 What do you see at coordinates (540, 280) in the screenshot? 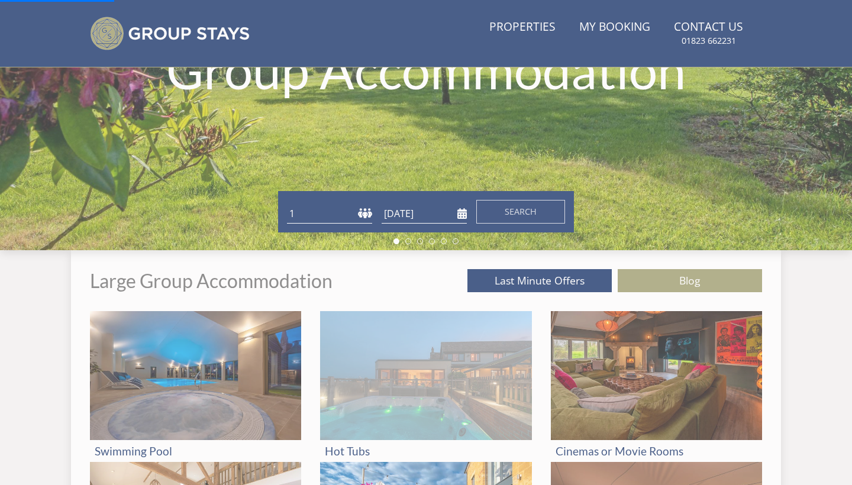
I see `a: Last Minute Offers` at bounding box center [540, 280].